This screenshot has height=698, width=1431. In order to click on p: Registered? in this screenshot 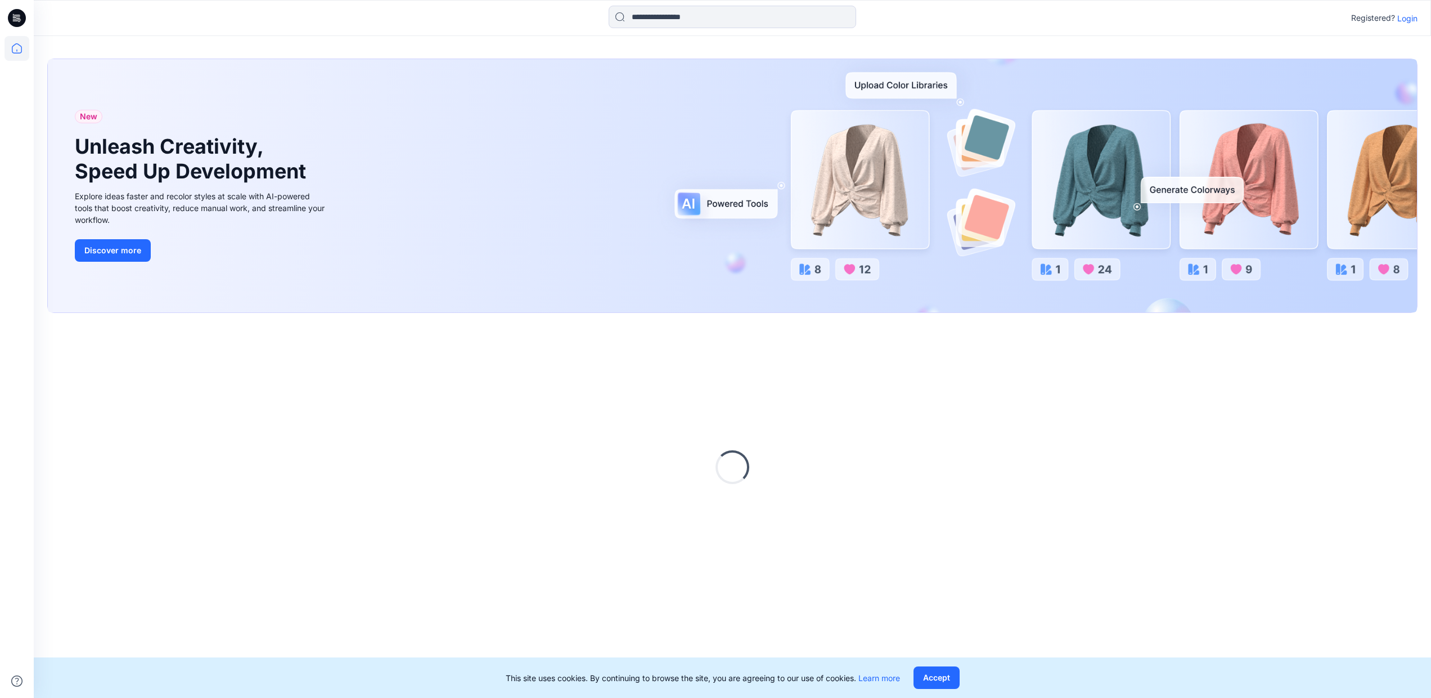, I will do `click(1373, 18)`.